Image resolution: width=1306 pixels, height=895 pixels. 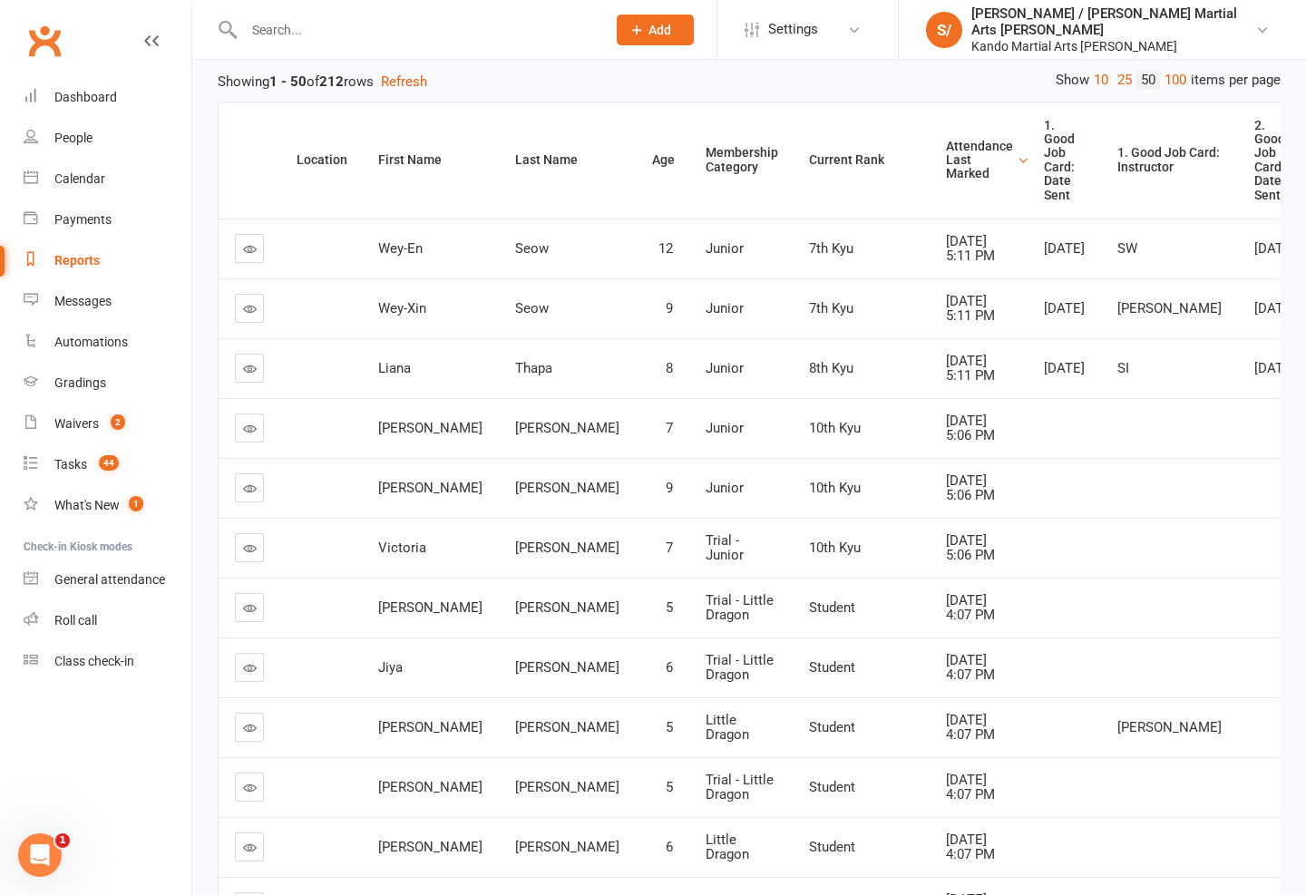 What do you see at coordinates (322, 160) in the screenshot?
I see `div: Location` at bounding box center [322, 160].